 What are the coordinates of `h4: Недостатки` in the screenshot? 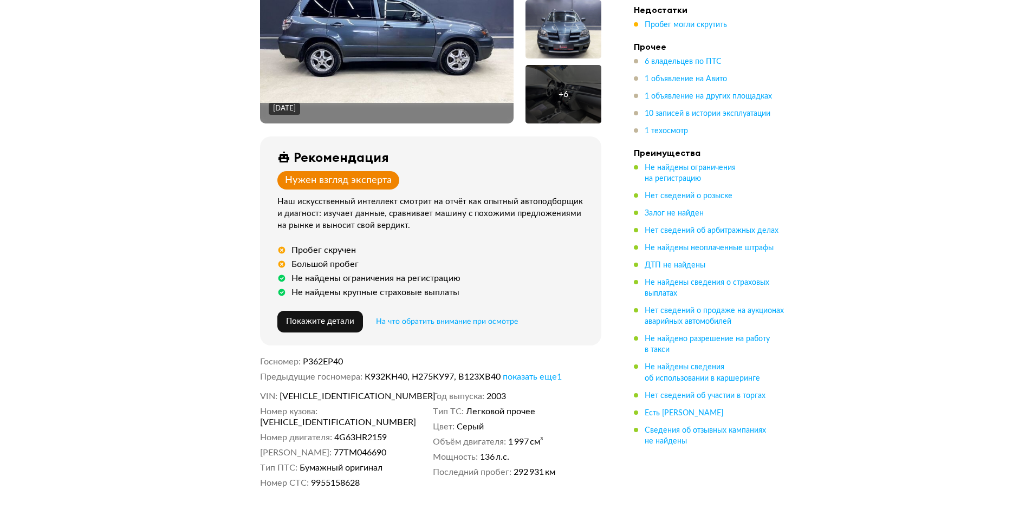 It's located at (710, 10).